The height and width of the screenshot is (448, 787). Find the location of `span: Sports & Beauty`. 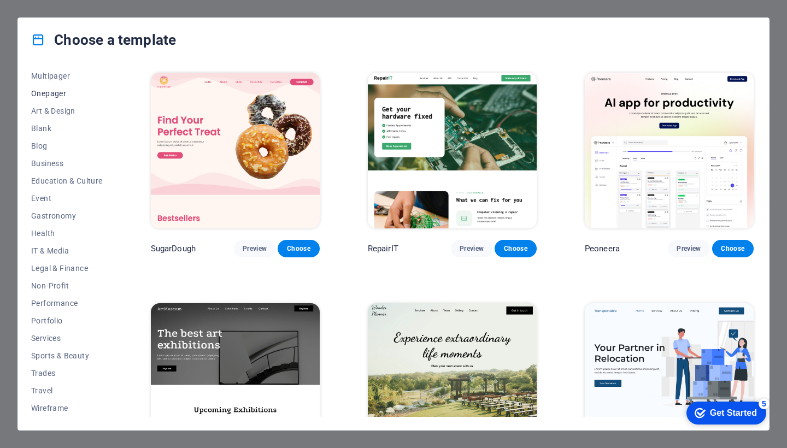

span: Sports & Beauty is located at coordinates (67, 356).